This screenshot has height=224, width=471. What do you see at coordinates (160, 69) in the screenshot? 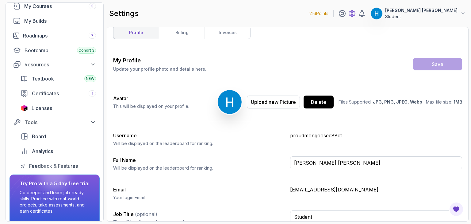
I see `p: Update your profile photo and details here.` at bounding box center [160, 69].